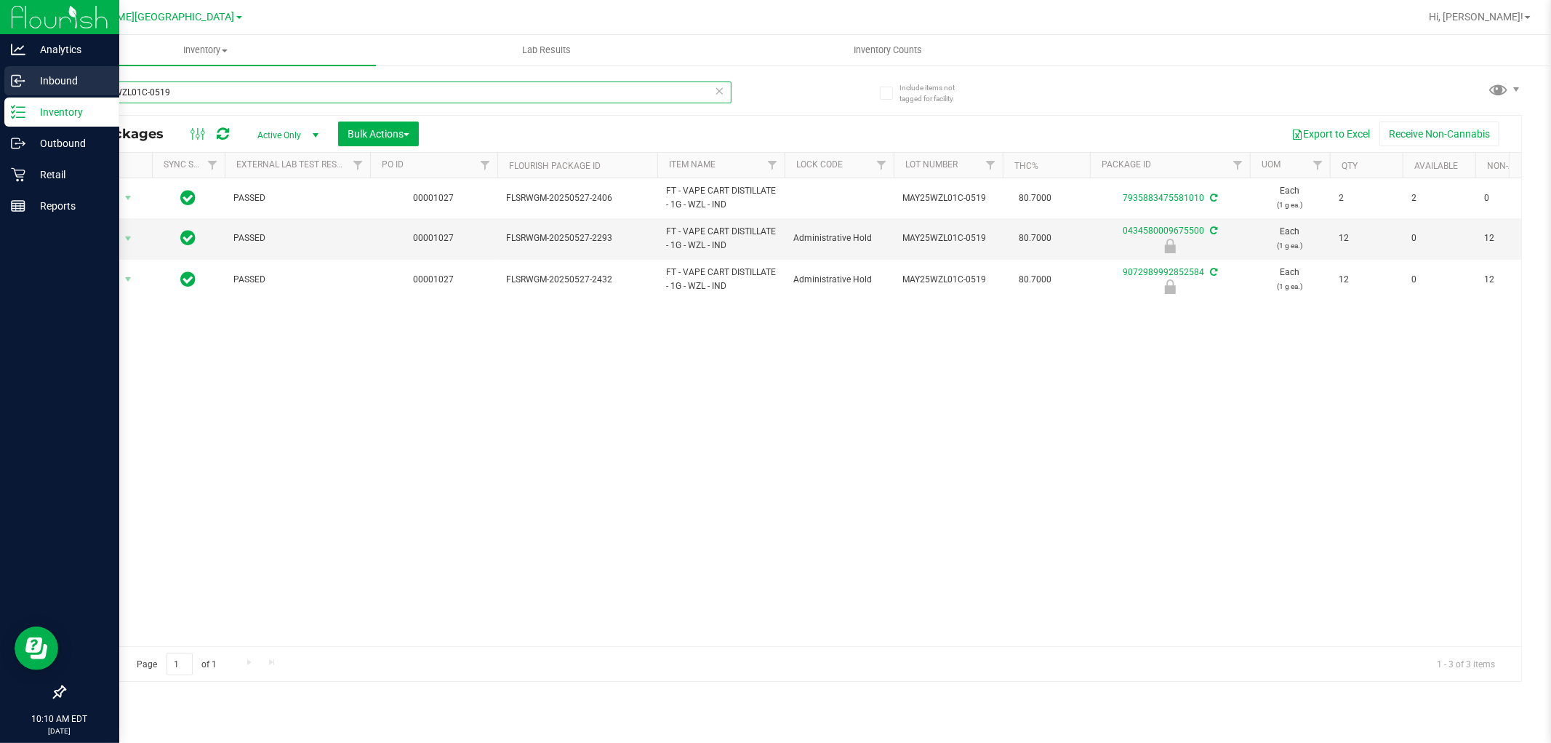  What do you see at coordinates (18, 81) in the screenshot?
I see `inline-svg: Inbound` at bounding box center [18, 81].